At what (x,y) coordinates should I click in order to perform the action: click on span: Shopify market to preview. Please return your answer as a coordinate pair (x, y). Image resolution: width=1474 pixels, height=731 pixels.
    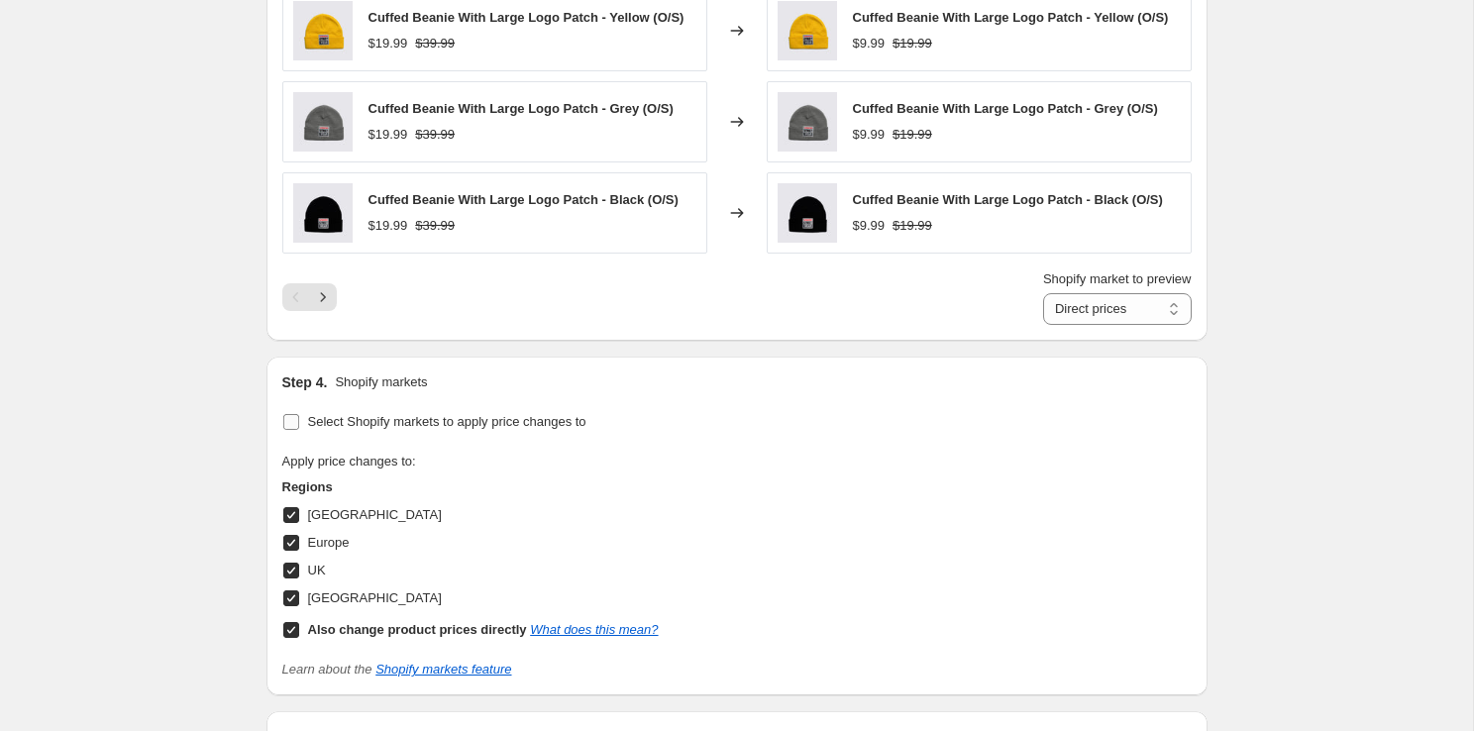
    Looking at the image, I should click on (1117, 278).